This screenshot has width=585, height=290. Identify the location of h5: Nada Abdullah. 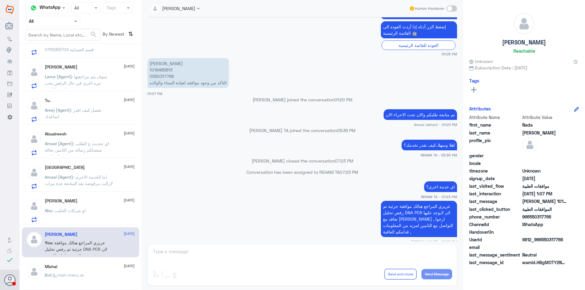
(61, 235).